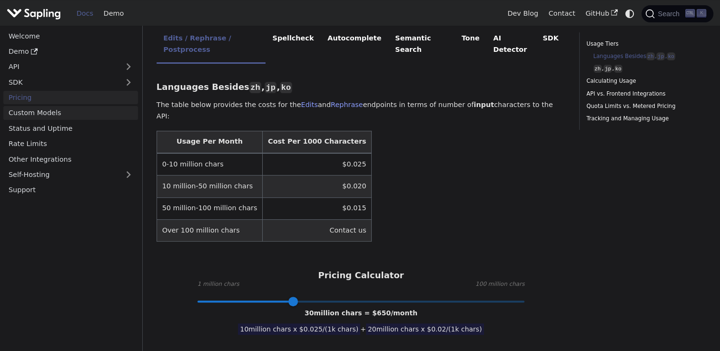  Describe the element at coordinates (317, 187) in the screenshot. I see `td: $0.020` at that location.